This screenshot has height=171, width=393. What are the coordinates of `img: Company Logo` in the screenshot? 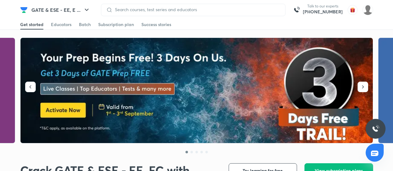 It's located at (24, 10).